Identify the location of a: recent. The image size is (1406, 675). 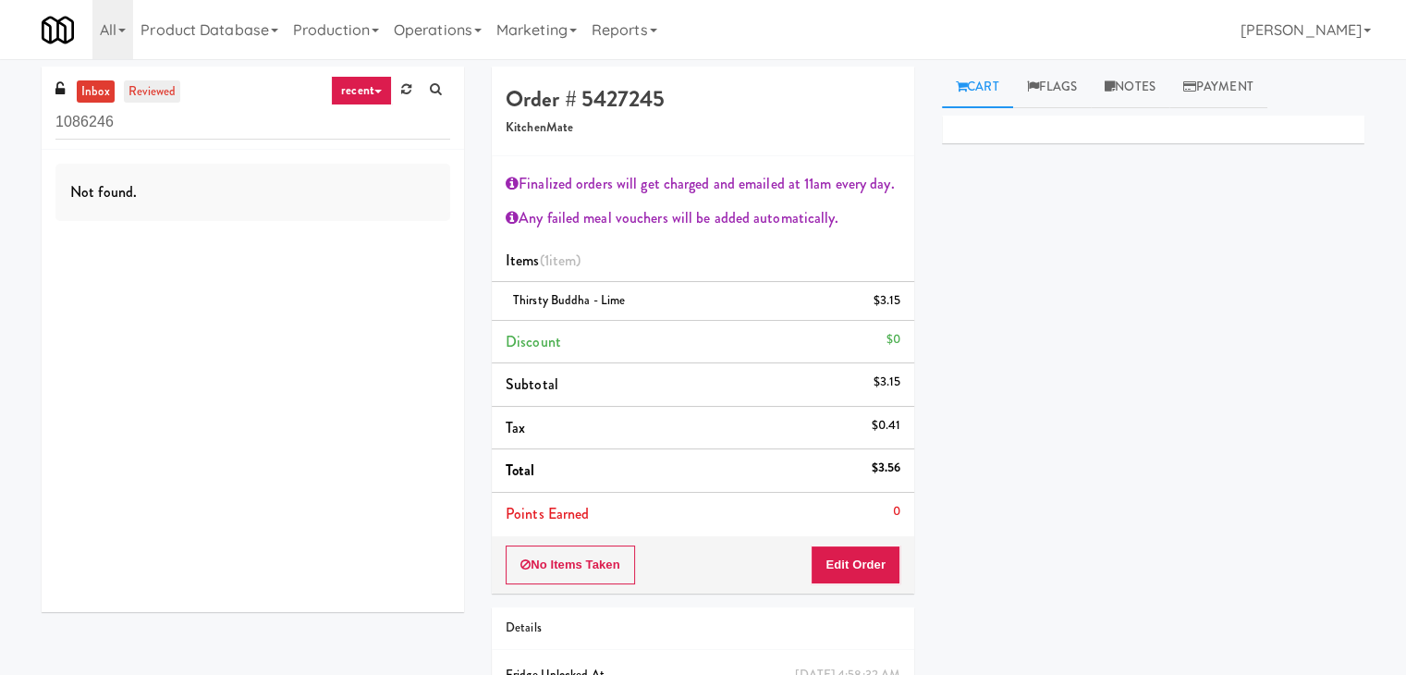
(362, 91).